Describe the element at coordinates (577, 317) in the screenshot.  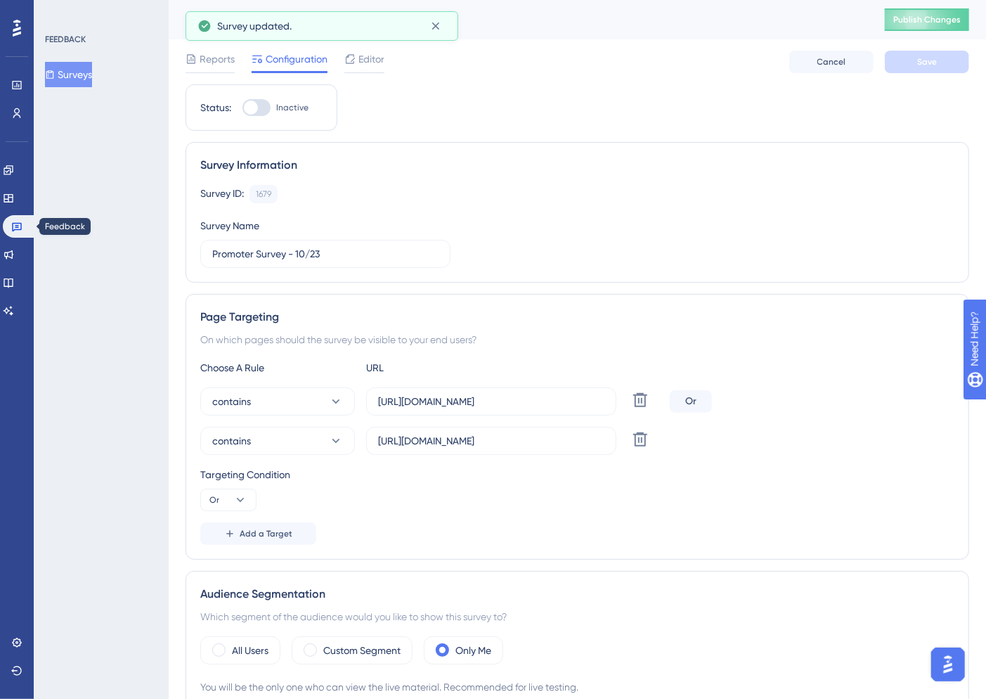
I see `div: Page Targeting` at that location.